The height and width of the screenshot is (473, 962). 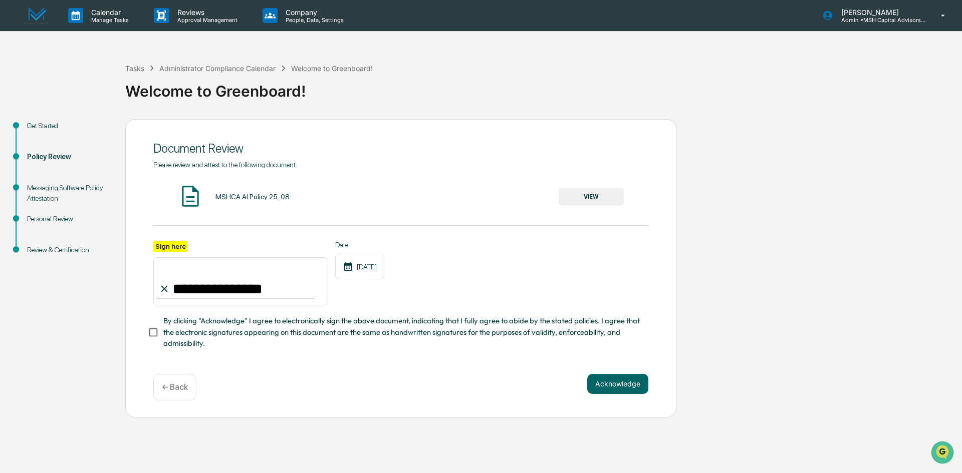 I want to click on button: Start new chat, so click(x=176, y=86).